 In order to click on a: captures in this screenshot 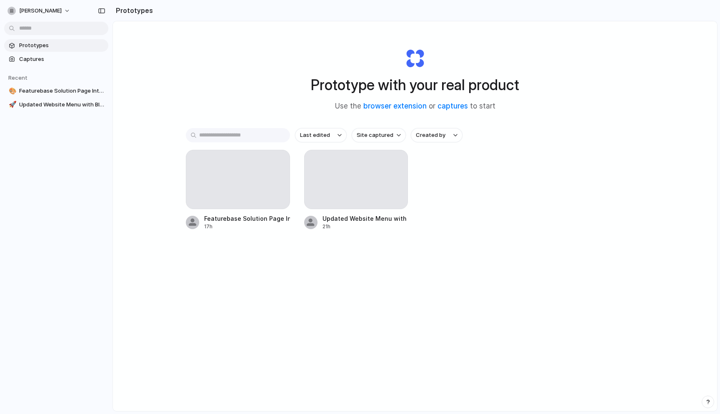, I will do `click(453, 106)`.